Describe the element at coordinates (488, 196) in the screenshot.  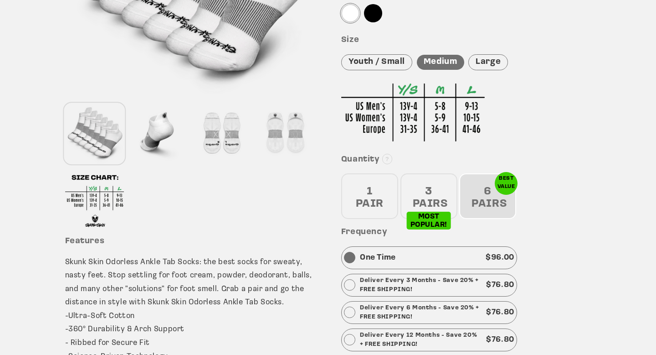
I see `div: 6 PAIRS` at that location.